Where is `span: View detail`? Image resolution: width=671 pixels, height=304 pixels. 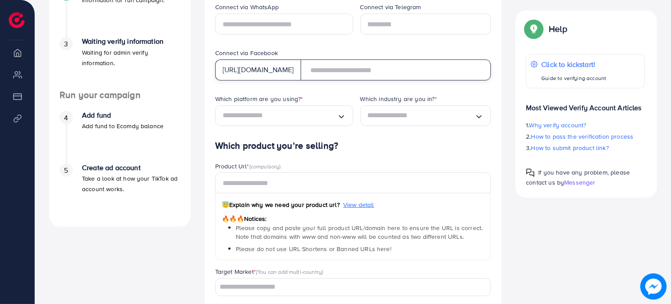
span: View detail is located at coordinates (358, 205).